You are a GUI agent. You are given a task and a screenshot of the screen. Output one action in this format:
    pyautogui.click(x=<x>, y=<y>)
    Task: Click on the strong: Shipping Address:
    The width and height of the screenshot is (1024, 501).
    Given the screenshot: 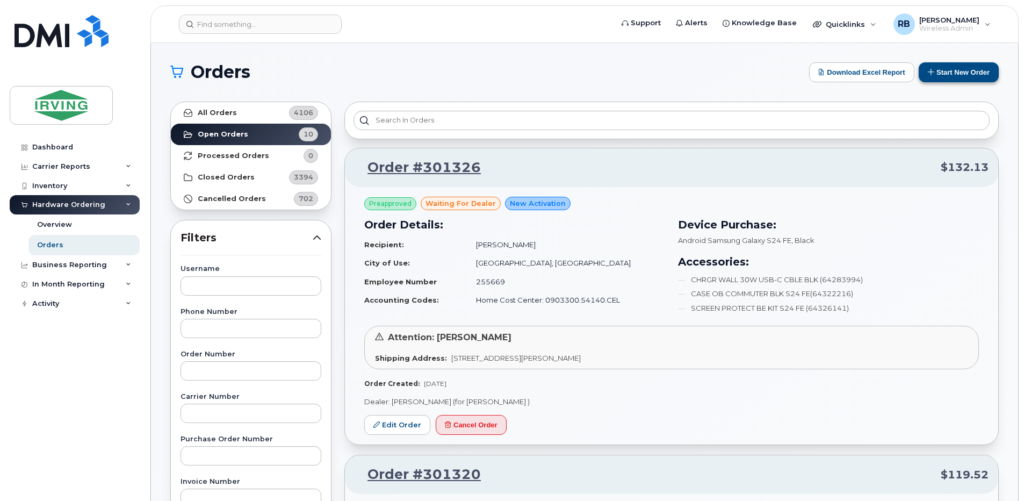 What is the action you would take?
    pyautogui.click(x=411, y=358)
    